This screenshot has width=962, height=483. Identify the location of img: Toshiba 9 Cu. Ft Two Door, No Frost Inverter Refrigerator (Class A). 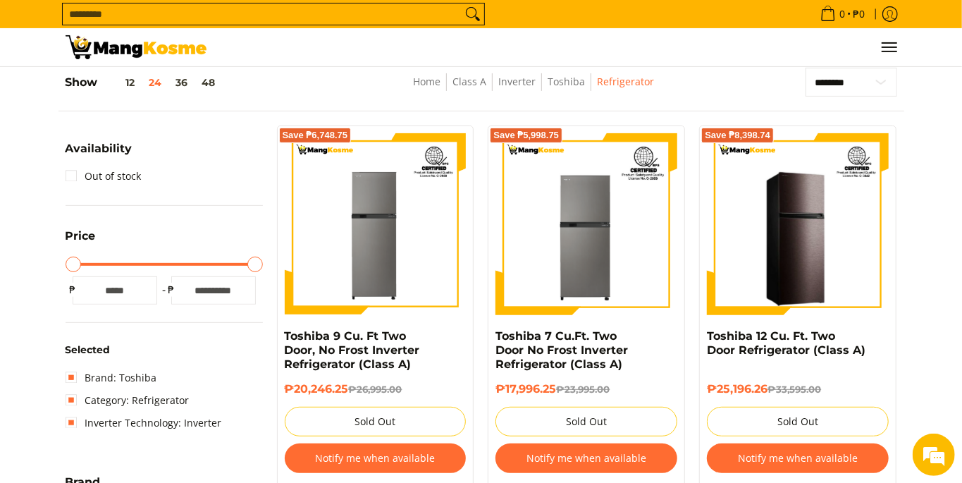
(376, 224).